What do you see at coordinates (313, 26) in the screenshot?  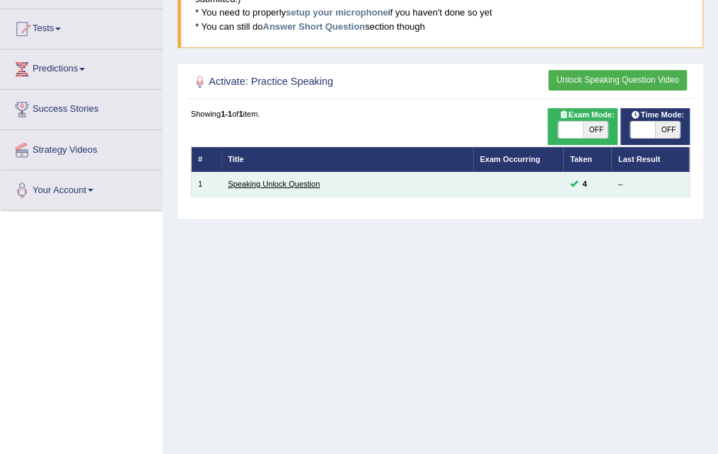 I see `a: Answer Short Question` at bounding box center [313, 26].